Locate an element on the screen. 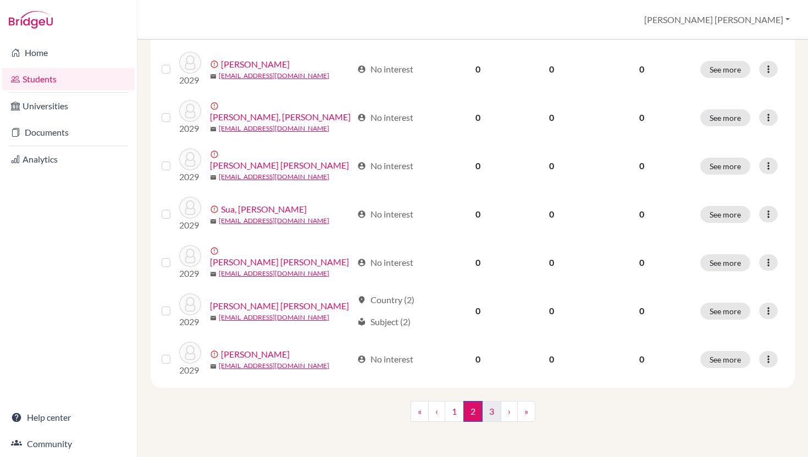 The image size is (808, 457). a: Students is located at coordinates (68, 79).